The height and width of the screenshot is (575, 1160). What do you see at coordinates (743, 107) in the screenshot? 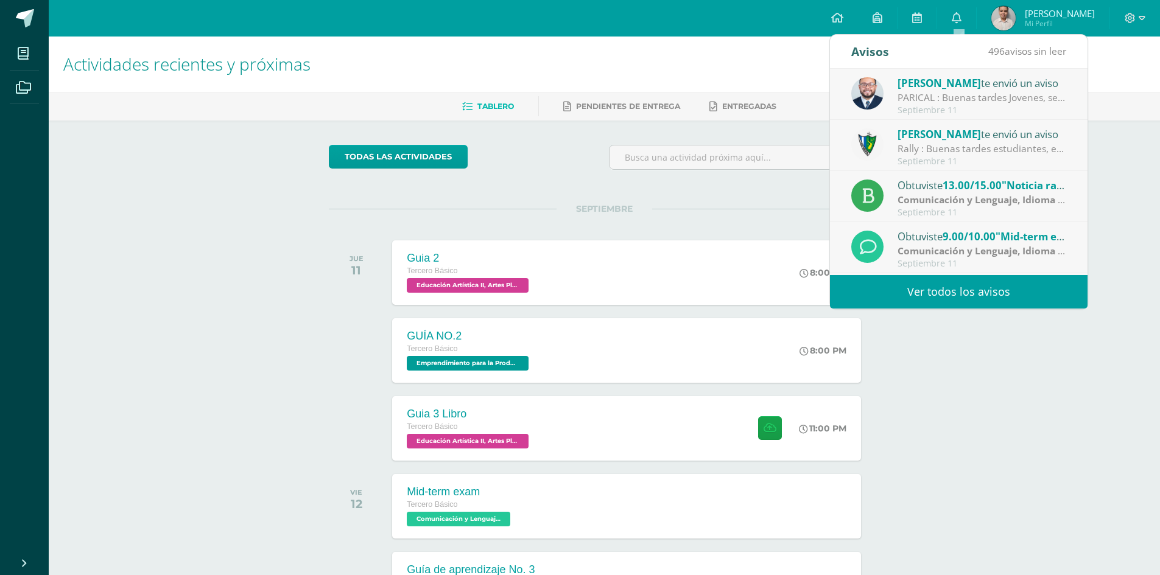
I see `a: Entregadas` at bounding box center [743, 107].